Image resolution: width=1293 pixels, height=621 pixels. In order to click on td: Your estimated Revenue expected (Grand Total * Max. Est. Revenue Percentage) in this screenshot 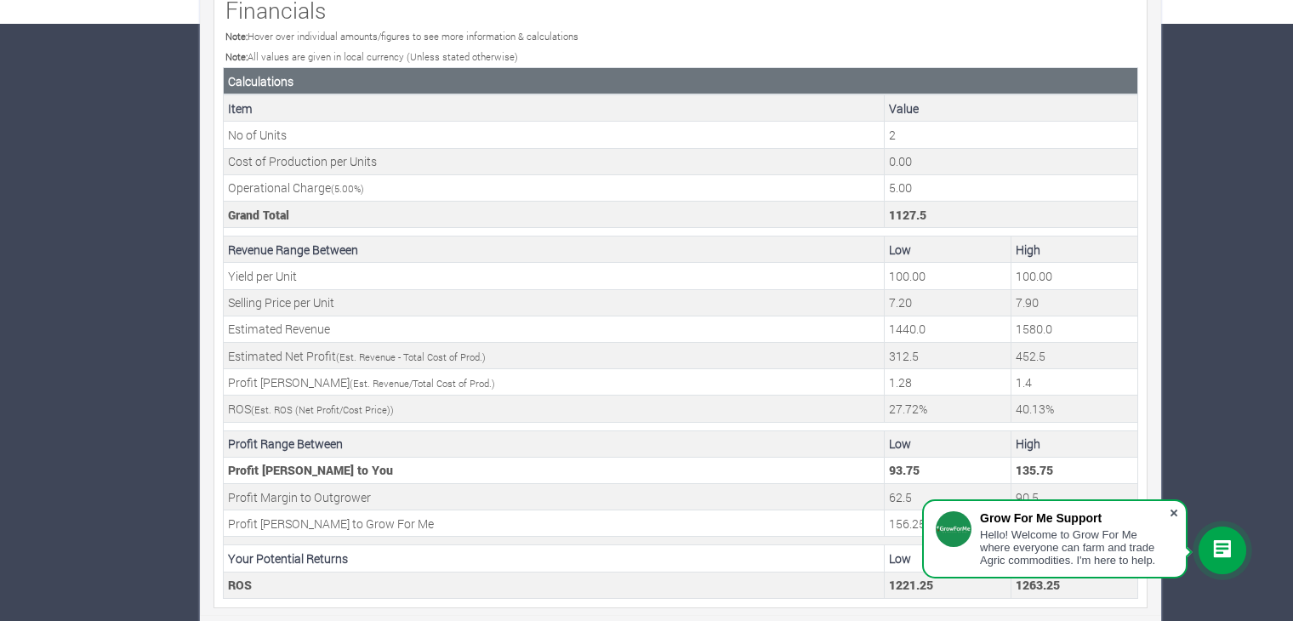, I will do `click(1074, 328)`.